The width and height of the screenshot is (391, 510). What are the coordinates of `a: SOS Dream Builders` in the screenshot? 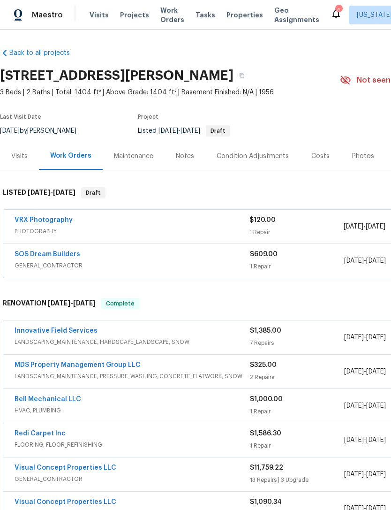 It's located at (47, 254).